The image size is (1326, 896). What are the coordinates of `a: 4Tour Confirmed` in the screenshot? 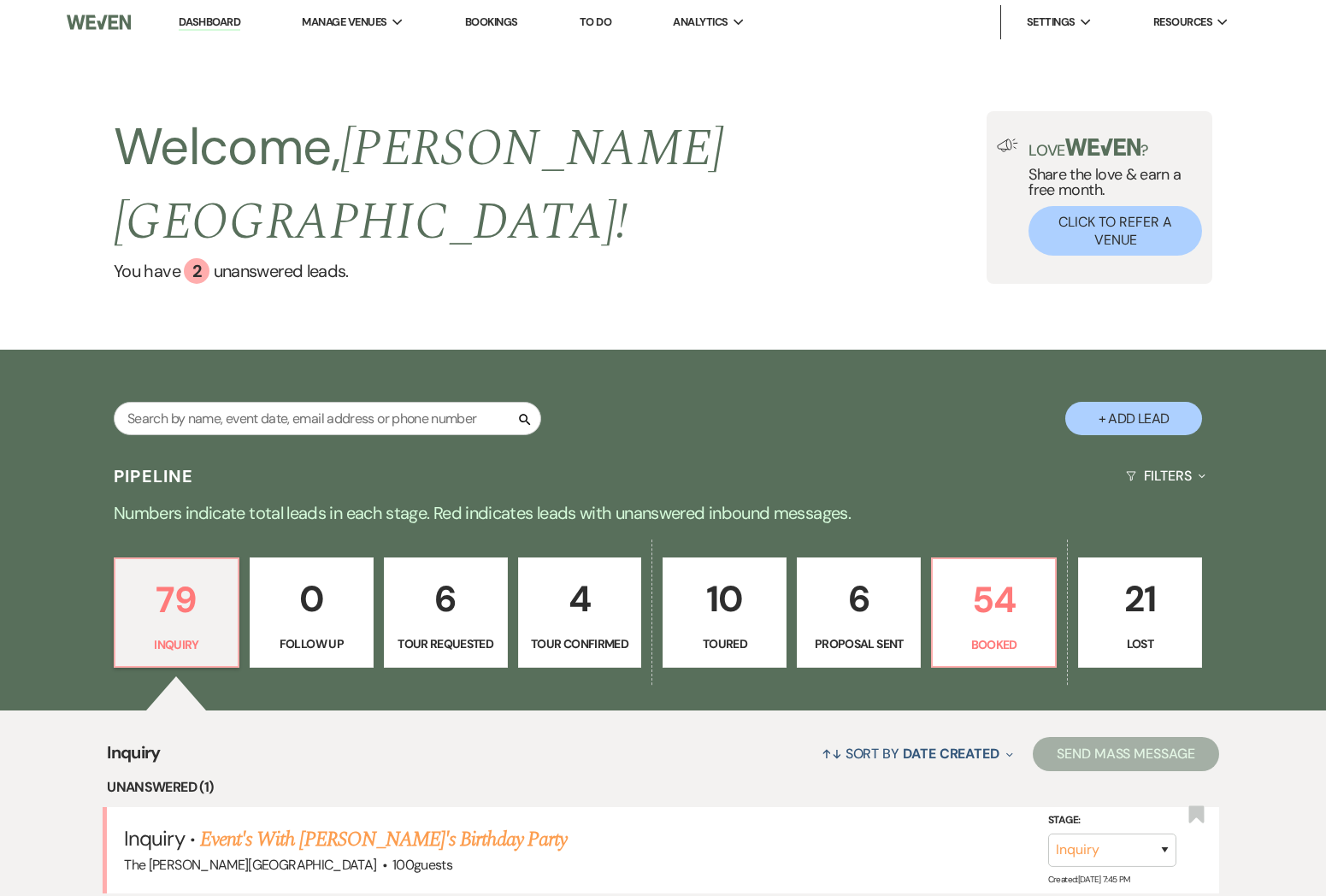 It's located at (579, 613).